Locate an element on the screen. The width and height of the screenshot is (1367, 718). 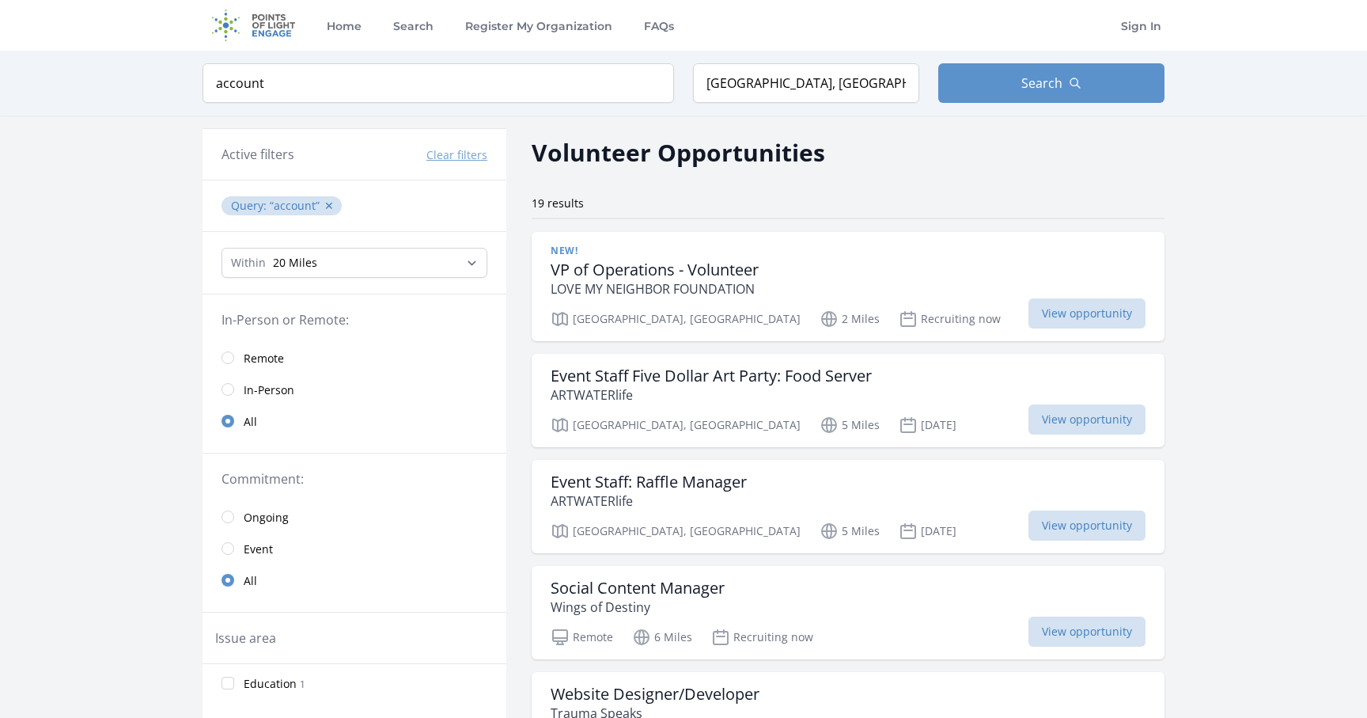
a: Ongoing is located at coordinates (354, 517).